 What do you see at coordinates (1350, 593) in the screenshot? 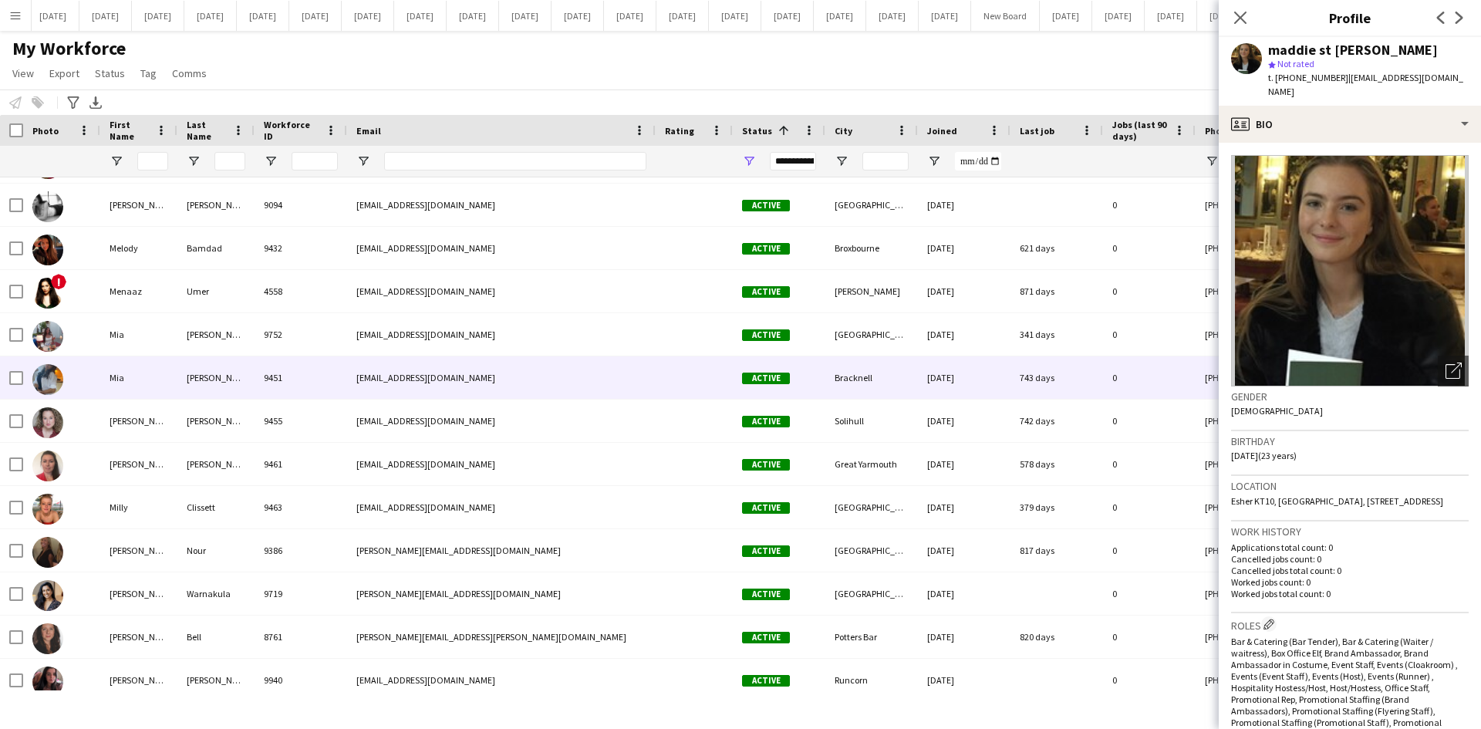
I see `p: Worked jobs total count: 0` at bounding box center [1350, 593].